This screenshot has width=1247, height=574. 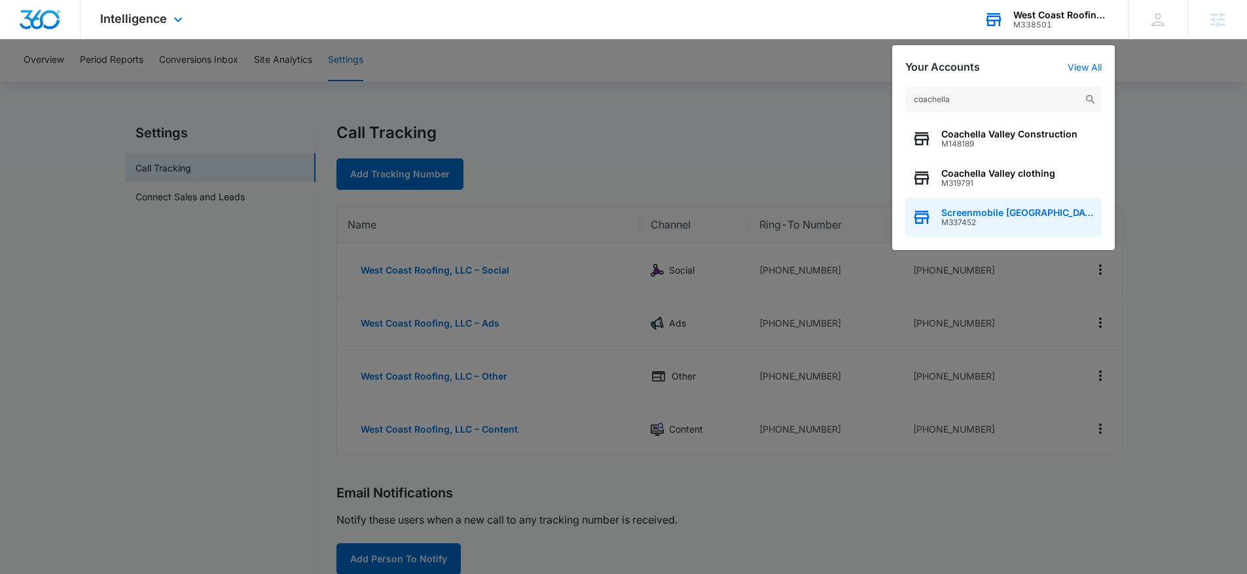 I want to click on input: Search Accounts, so click(x=1004, y=100).